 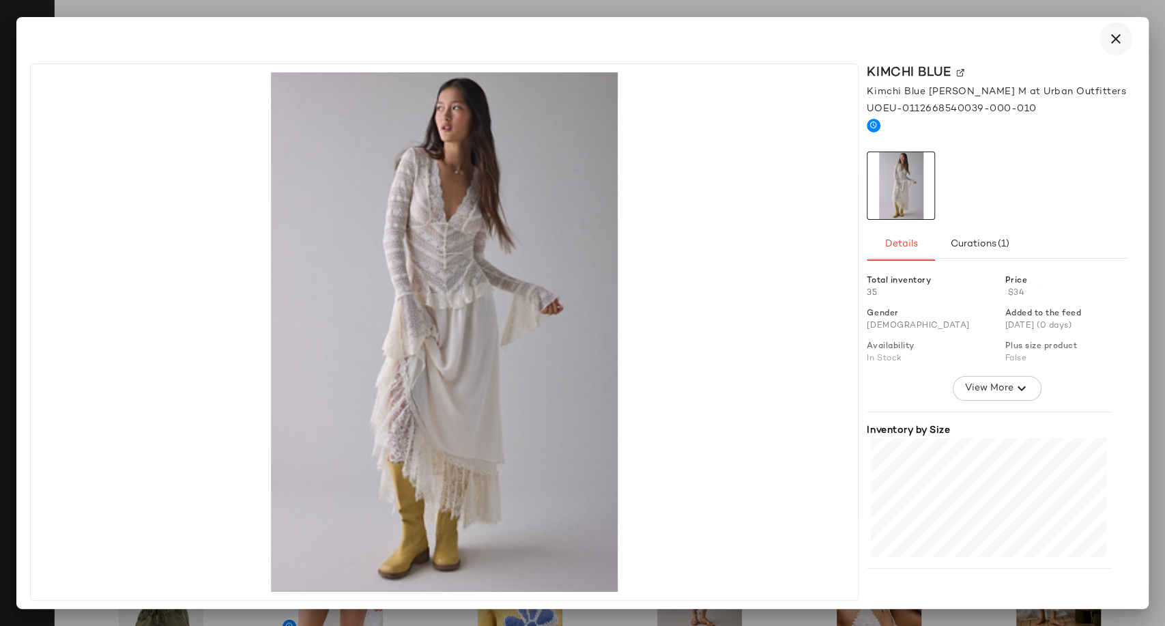 I want to click on span: UOEU-0112668540039-000-010, so click(x=952, y=109).